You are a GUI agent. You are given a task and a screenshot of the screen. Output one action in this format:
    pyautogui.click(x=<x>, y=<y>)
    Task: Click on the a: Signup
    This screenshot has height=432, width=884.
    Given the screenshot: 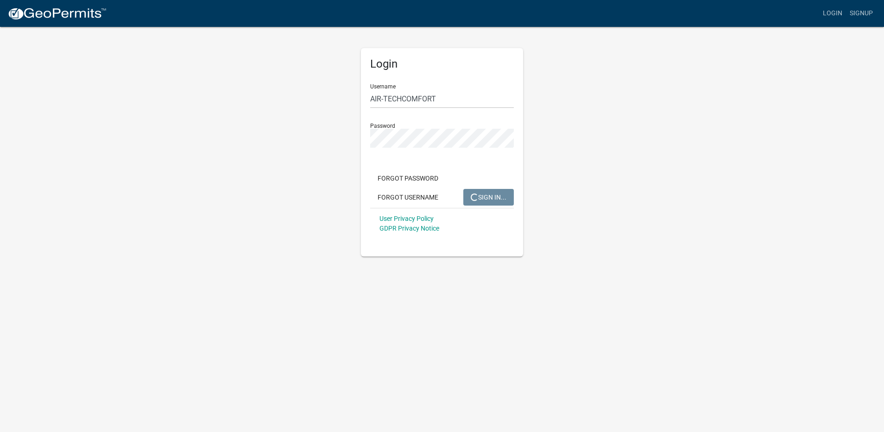 What is the action you would take?
    pyautogui.click(x=861, y=13)
    